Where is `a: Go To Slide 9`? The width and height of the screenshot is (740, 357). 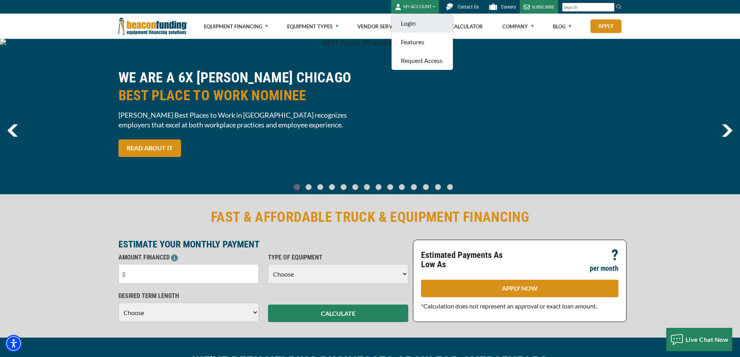
a: Go To Slide 9 is located at coordinates (402, 187).